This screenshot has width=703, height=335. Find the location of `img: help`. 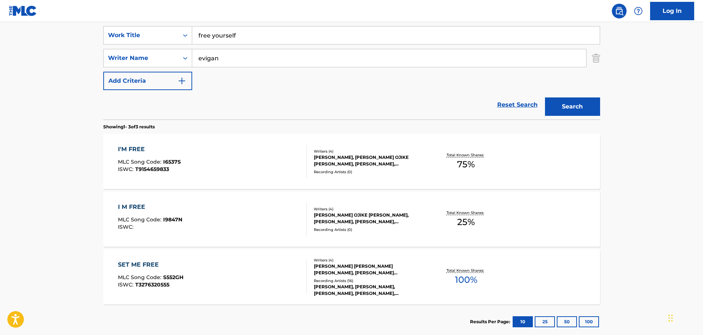

img: help is located at coordinates (638, 11).